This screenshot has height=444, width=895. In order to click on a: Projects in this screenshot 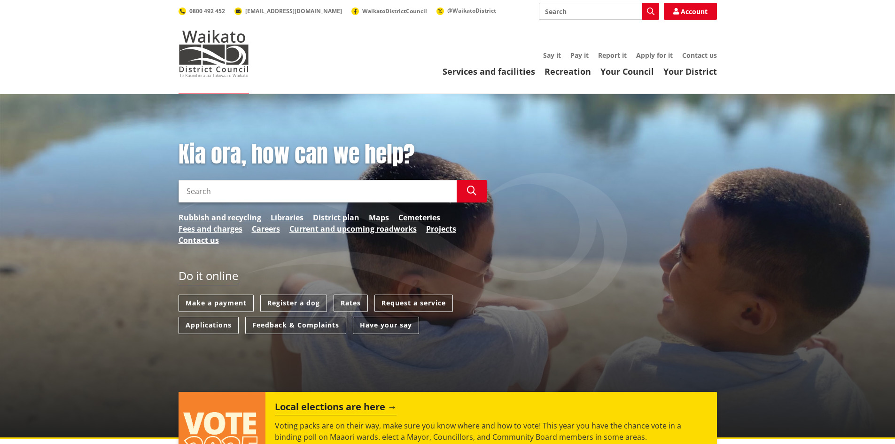, I will do `click(441, 229)`.